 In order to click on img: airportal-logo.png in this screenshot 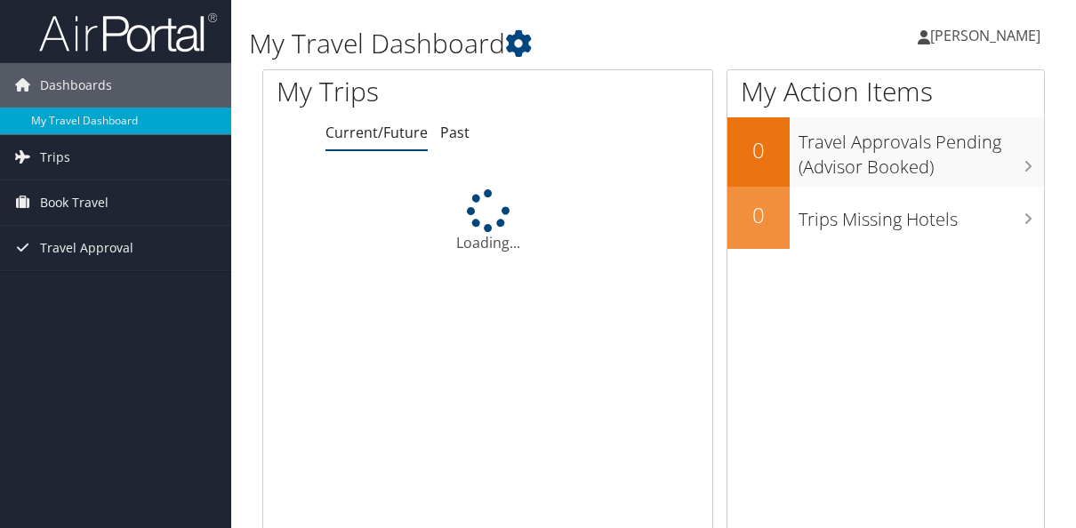, I will do `click(128, 32)`.